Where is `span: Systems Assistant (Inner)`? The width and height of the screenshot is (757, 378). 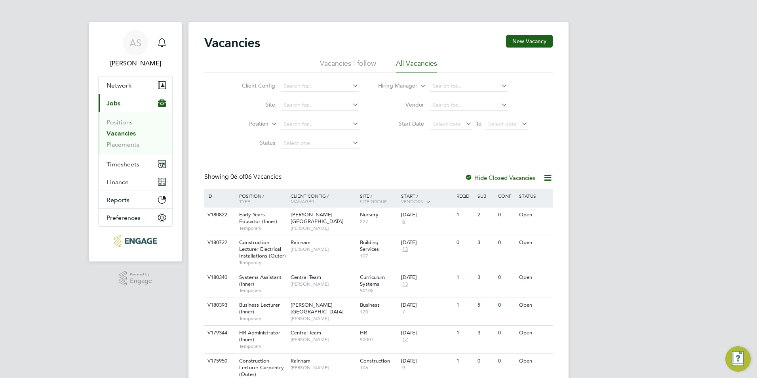 span: Systems Assistant (Inner) is located at coordinates (260, 280).